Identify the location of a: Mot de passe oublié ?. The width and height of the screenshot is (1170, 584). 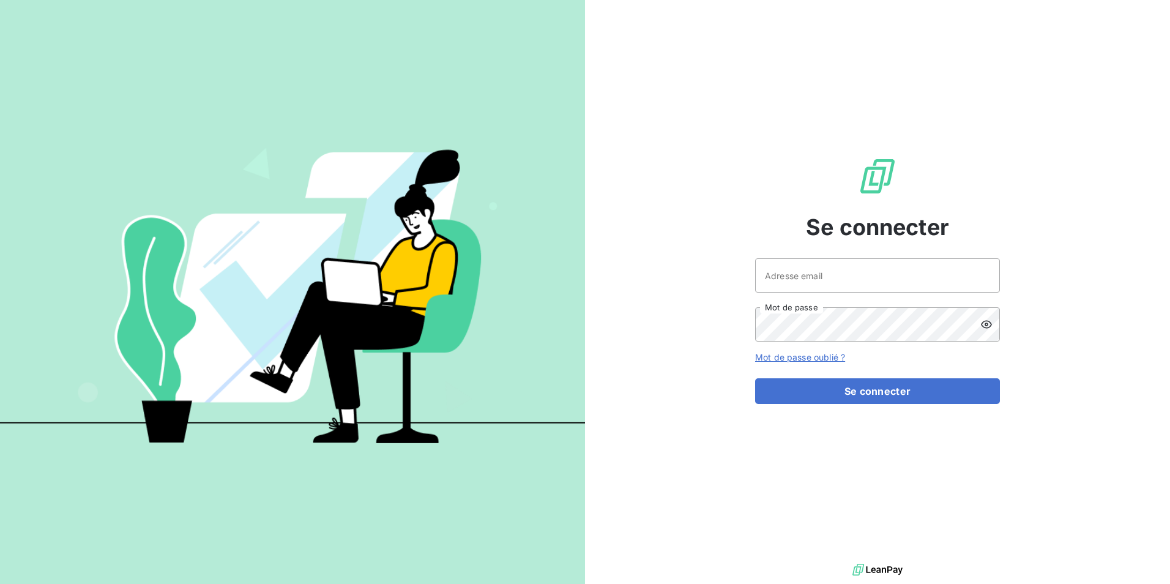
(800, 357).